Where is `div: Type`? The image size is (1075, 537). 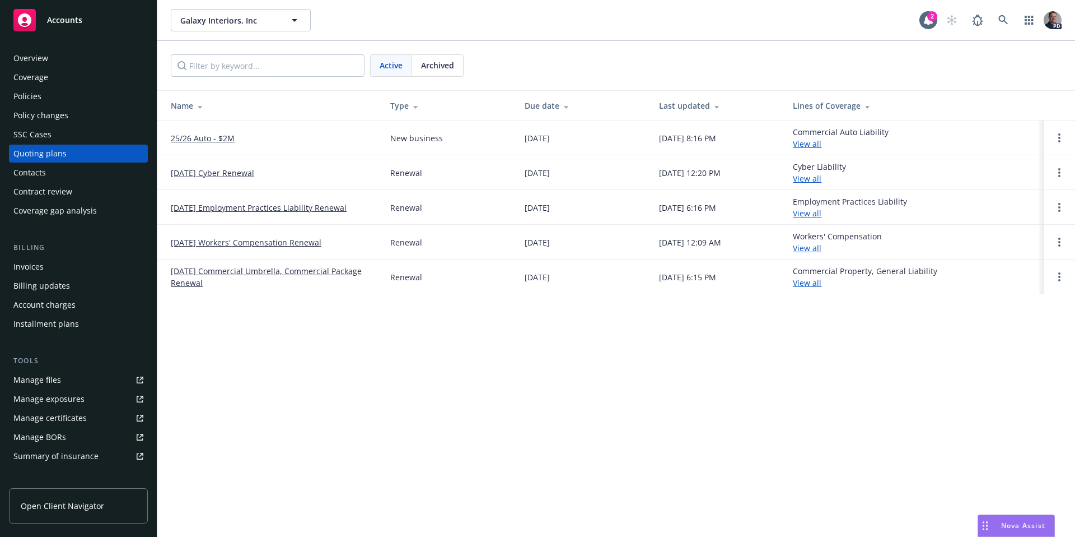 div: Type is located at coordinates (449, 105).